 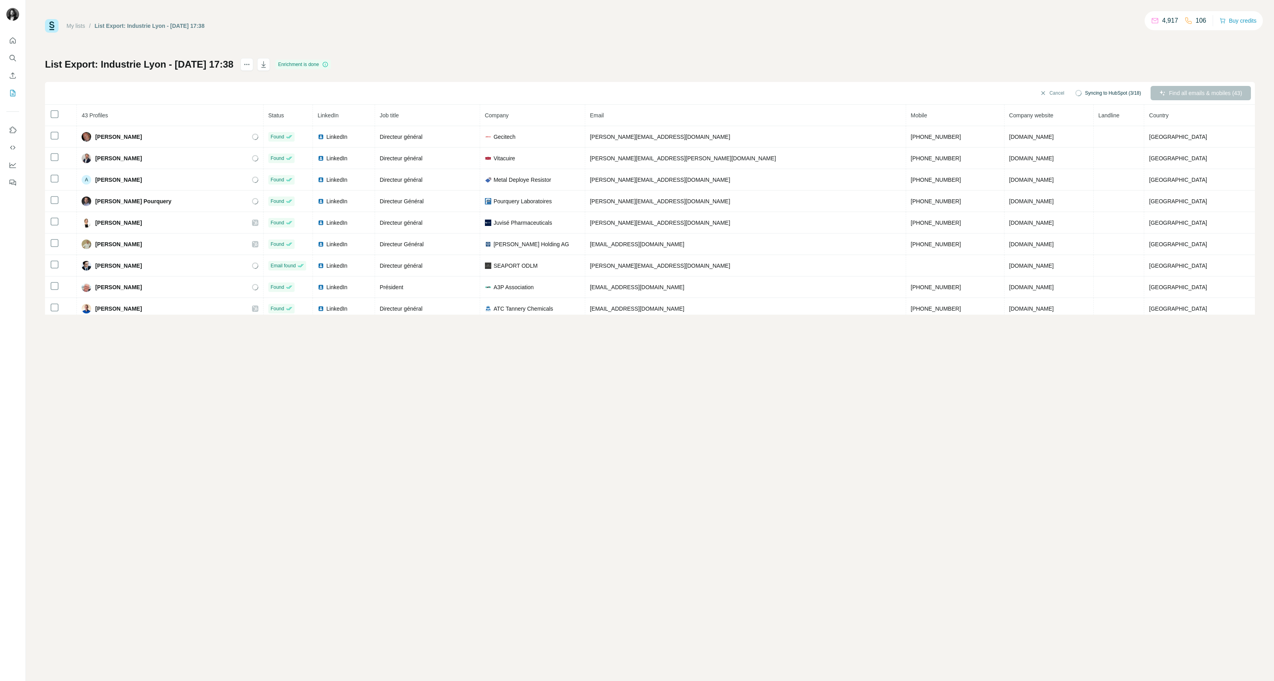 What do you see at coordinates (13, 93) in the screenshot?
I see `button: My lists` at bounding box center [13, 93].